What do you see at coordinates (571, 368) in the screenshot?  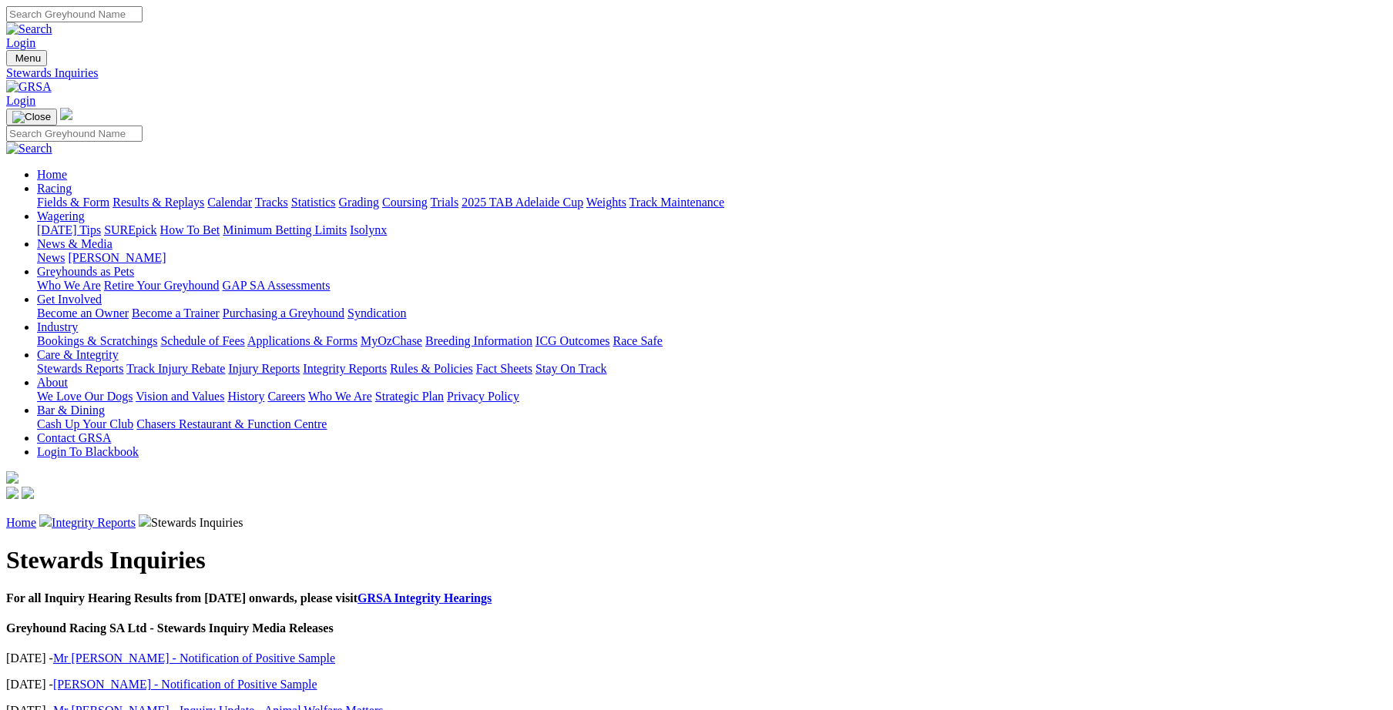 I see `a: Stay On Track` at bounding box center [571, 368].